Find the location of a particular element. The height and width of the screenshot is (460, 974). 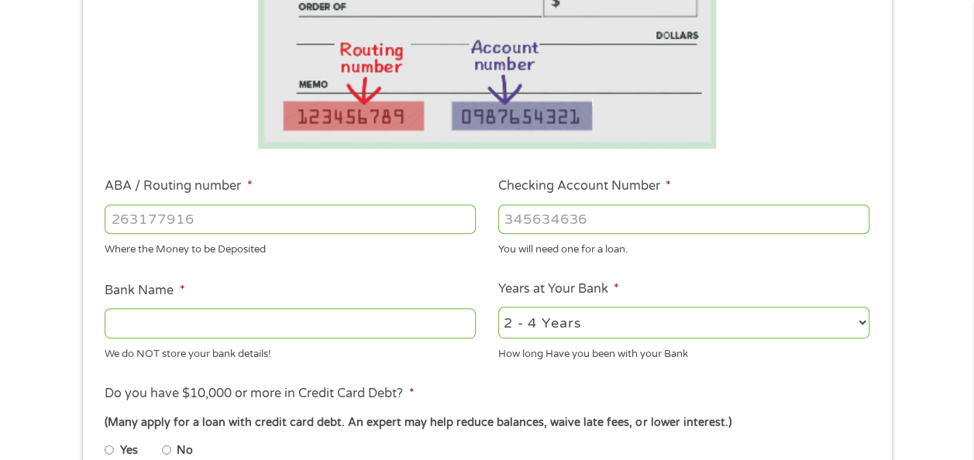

div: Where the Money to be Deposited is located at coordinates (290, 247).